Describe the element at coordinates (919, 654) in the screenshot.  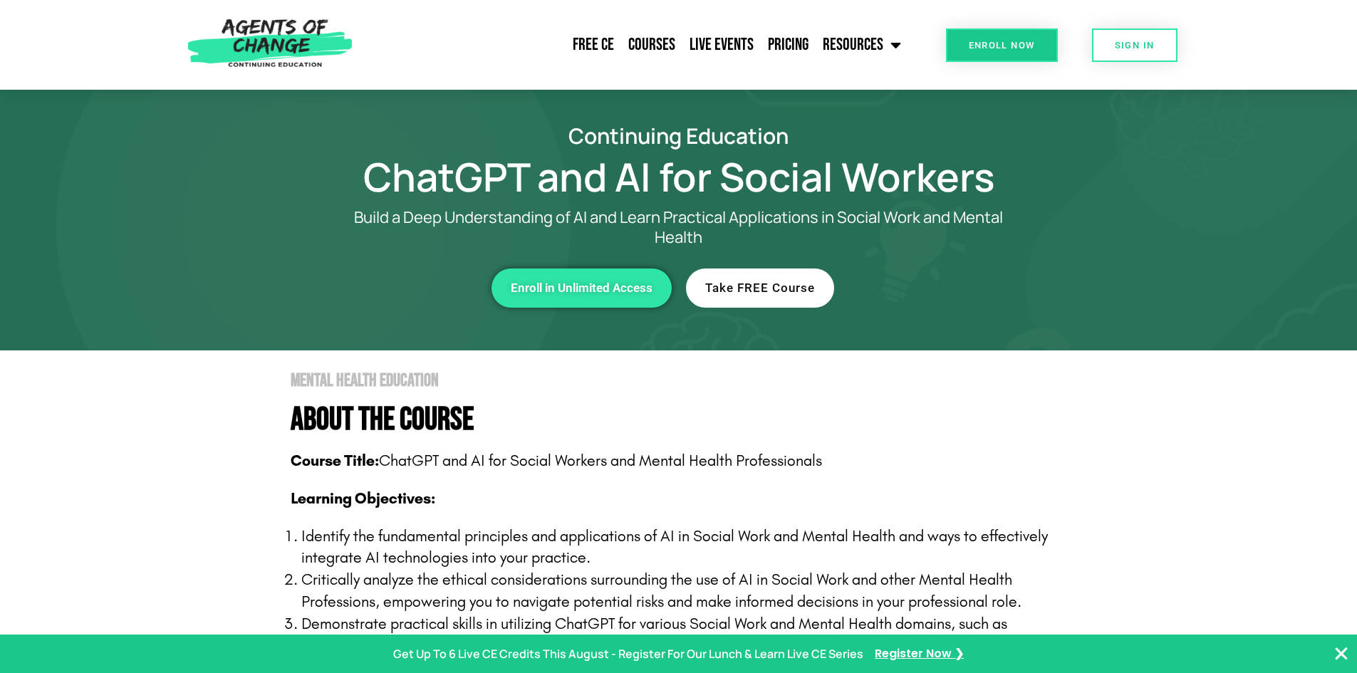
I see `span: Register Now ❯` at that location.